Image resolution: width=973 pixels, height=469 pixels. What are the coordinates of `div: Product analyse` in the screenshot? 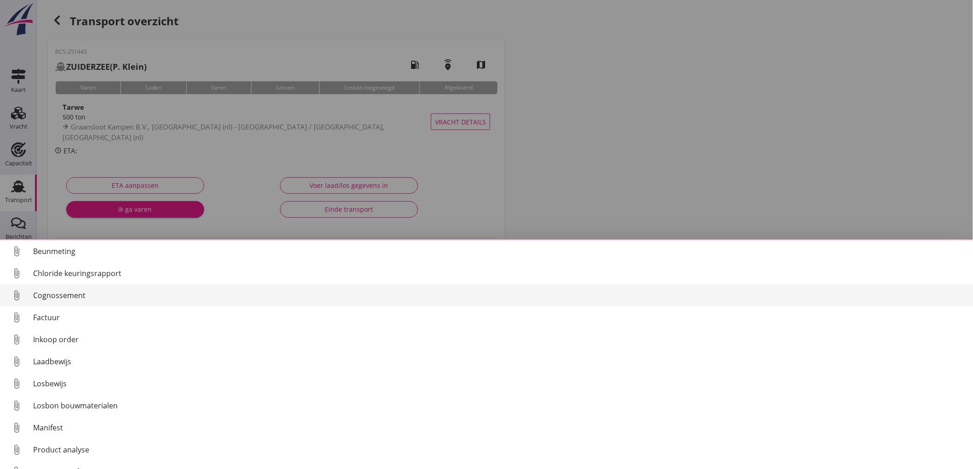 It's located at (499, 450).